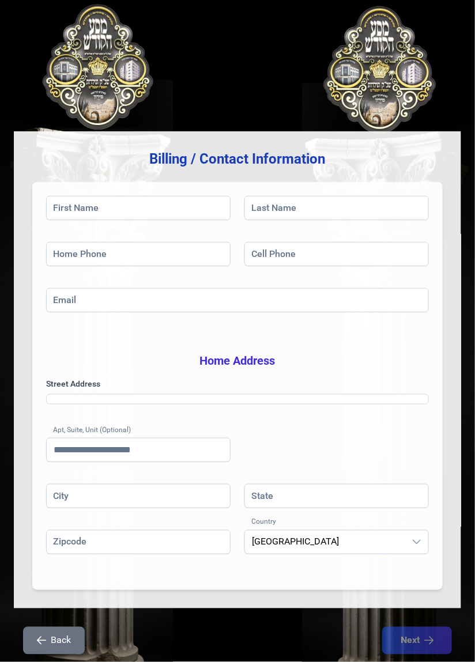 The image size is (475, 662). Describe the element at coordinates (417, 542) in the screenshot. I see `div: dropdown trigger` at that location.